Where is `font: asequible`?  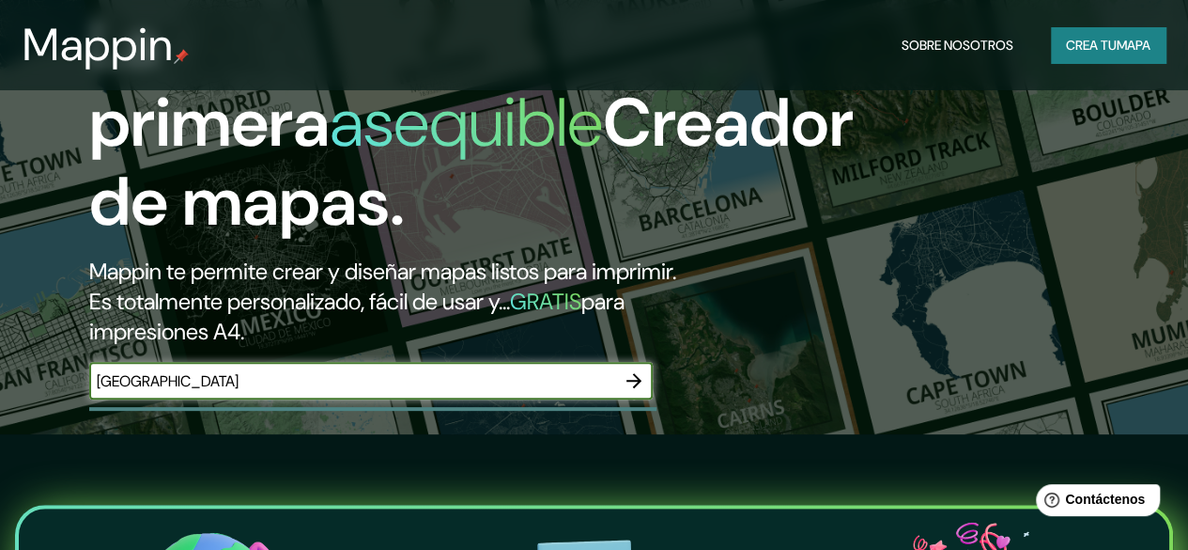 font: asequible is located at coordinates (466, 122).